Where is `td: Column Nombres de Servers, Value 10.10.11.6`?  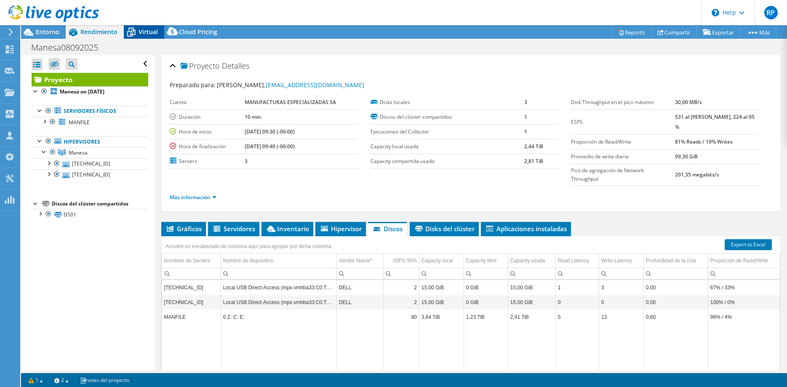 td: Column Nombres de Servers, Value 10.10.11.6 is located at coordinates (191, 287).